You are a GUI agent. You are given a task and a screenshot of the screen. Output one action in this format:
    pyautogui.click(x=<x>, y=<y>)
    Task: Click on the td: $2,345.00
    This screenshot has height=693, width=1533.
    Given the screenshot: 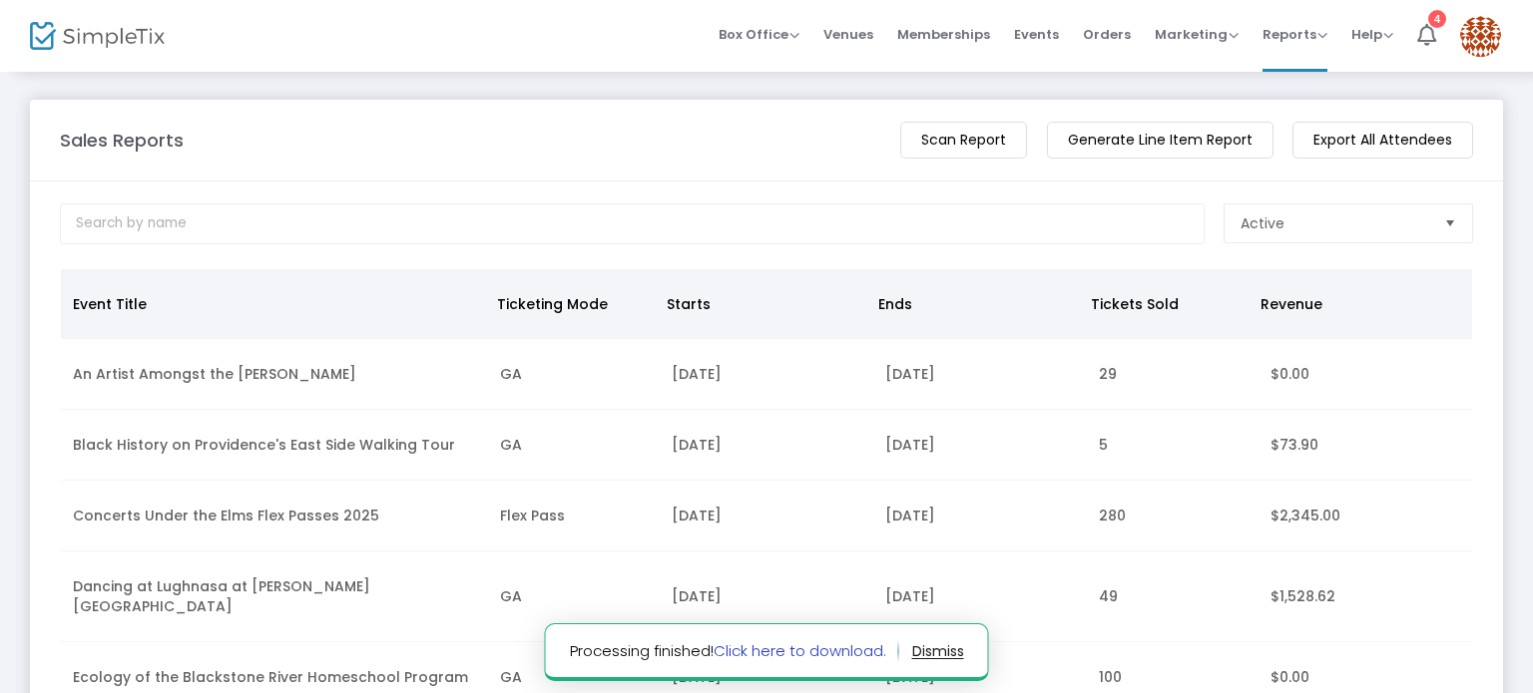 What is the action you would take?
    pyautogui.click(x=1365, y=516)
    